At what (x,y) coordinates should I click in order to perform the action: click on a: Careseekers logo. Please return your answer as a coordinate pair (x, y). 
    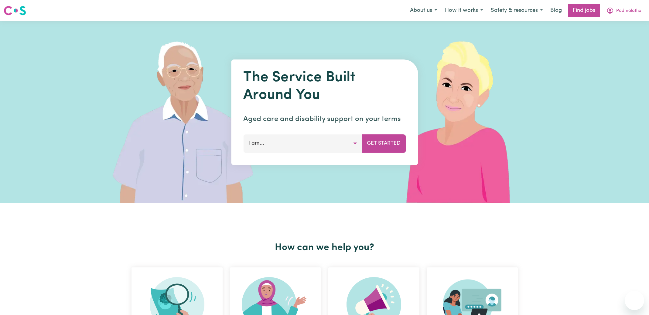
    Looking at the image, I should click on (15, 11).